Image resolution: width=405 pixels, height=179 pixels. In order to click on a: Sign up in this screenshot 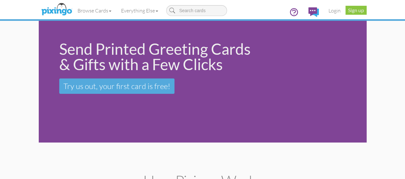, I will do `click(356, 10)`.